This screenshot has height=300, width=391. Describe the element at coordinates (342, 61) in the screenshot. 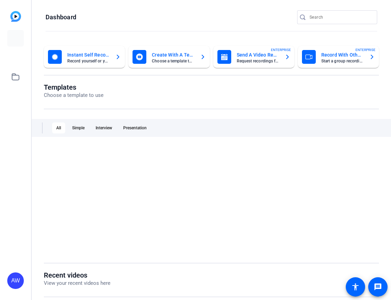

I see `mat-card-subtitle: Start a group recording session` at that location.